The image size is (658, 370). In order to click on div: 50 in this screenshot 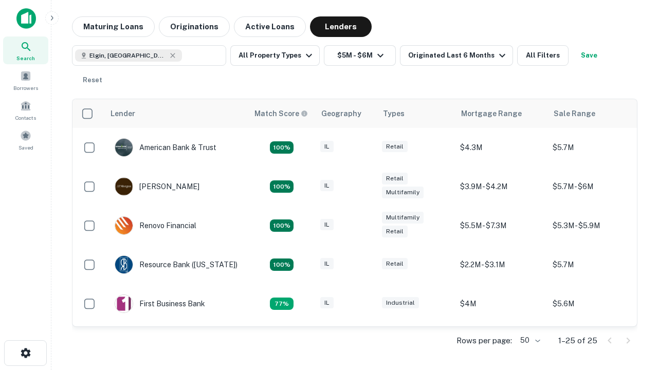, I will do `click(529, 340)`.